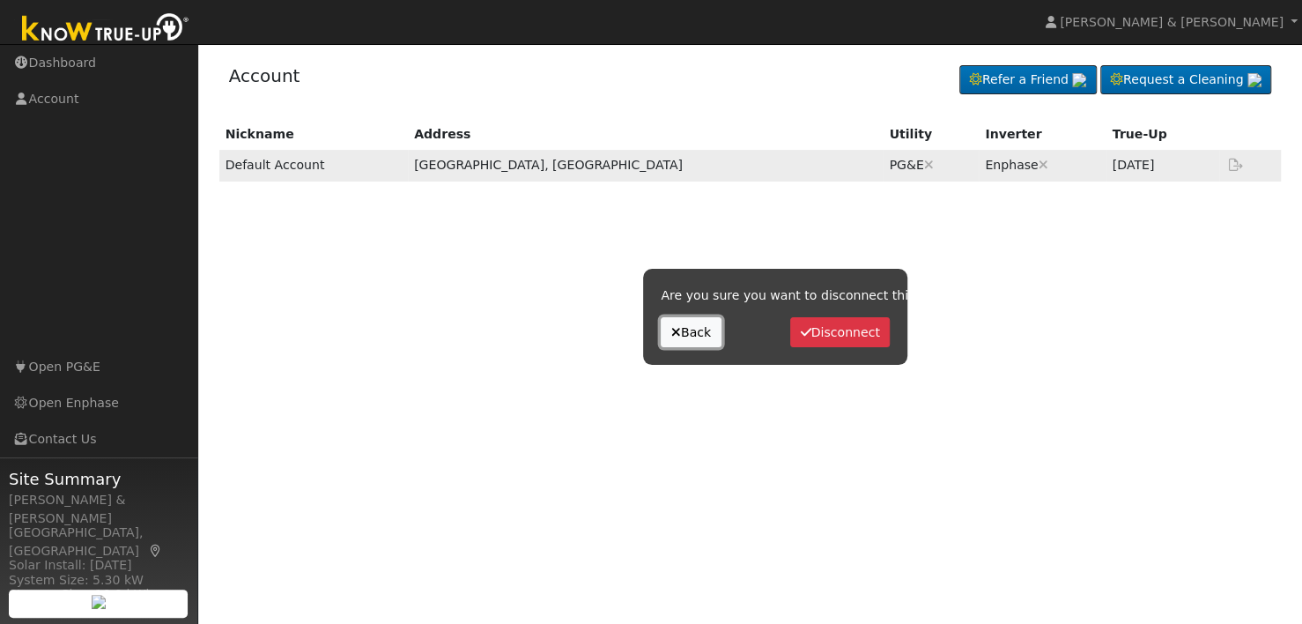 This screenshot has width=1302, height=624. I want to click on button: Back, so click(691, 332).